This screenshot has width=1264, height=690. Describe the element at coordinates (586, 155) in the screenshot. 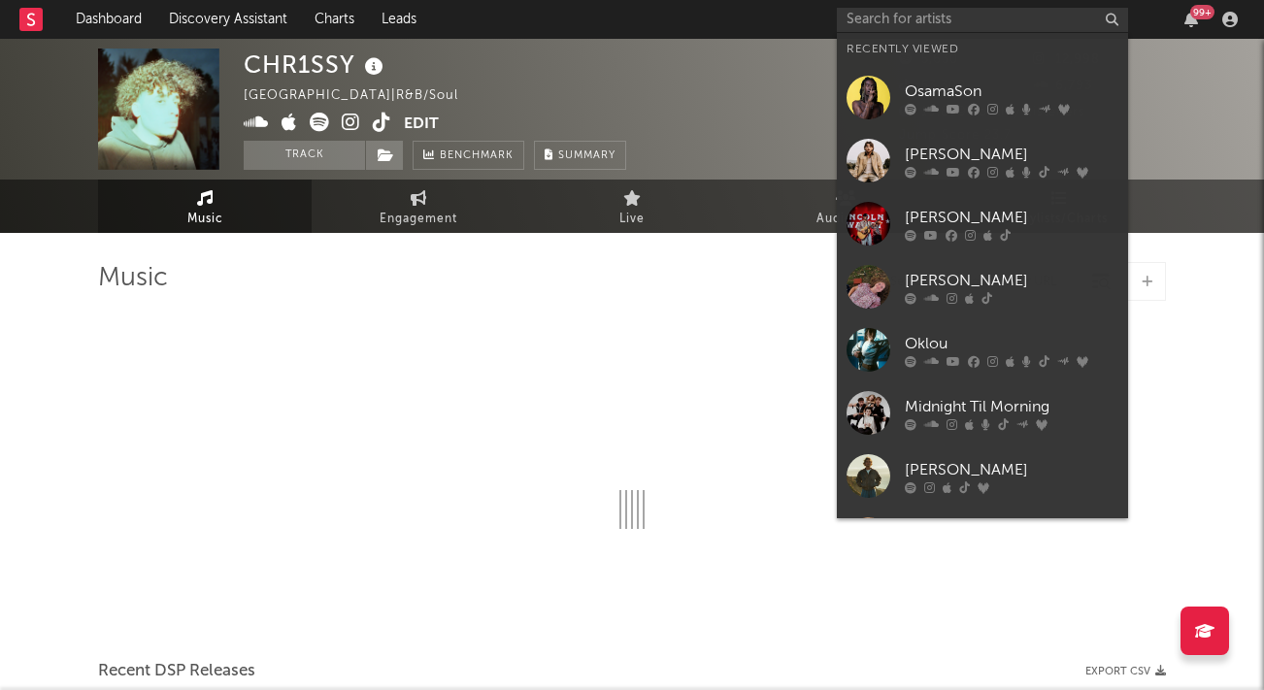

I see `span: Summary` at that location.